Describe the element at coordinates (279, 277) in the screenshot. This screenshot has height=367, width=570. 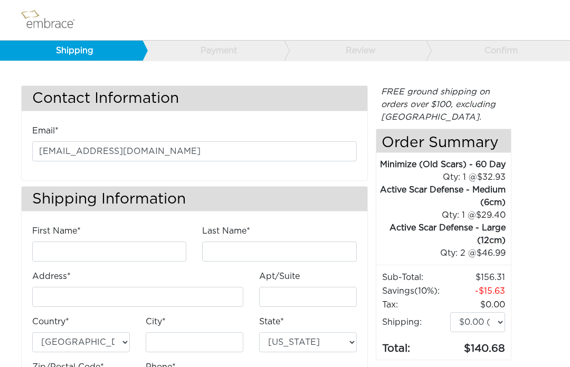
I see `label: Apt/Suite` at that location.